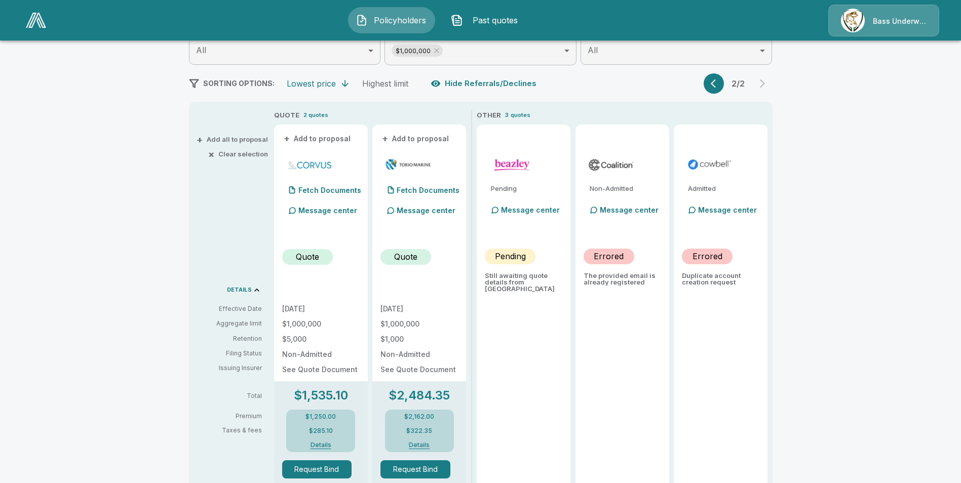 This screenshot has height=483, width=961. What do you see at coordinates (419, 417) in the screenshot?
I see `p: $2,162.00` at bounding box center [419, 417].